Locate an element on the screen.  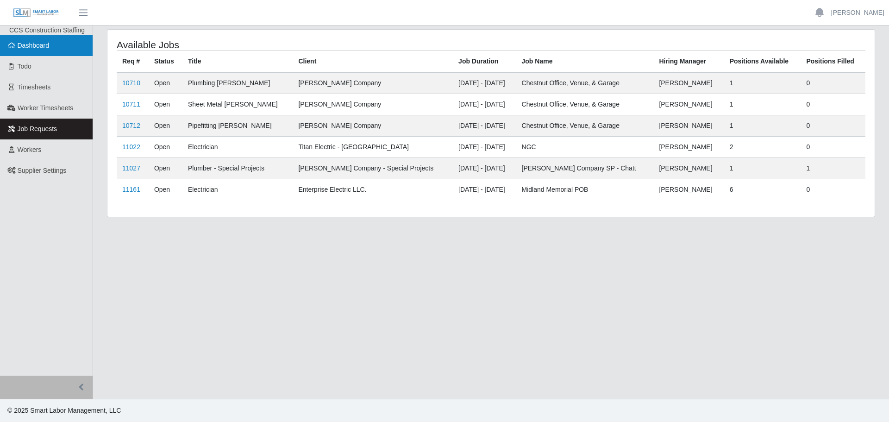
span: © 2025 Smart Labor Management, LLC is located at coordinates (64, 410).